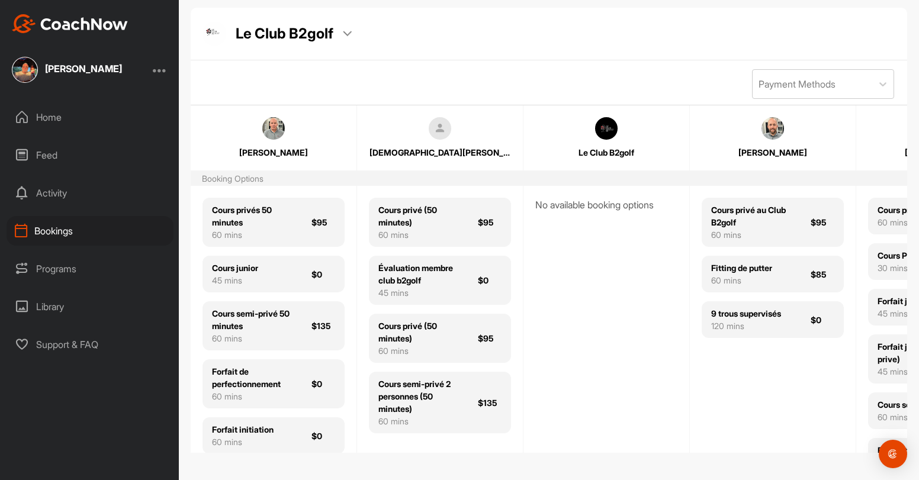  I want to click on img: dropdown_arrow, so click(347, 34).